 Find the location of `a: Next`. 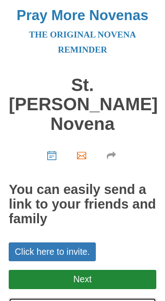

a: Next is located at coordinates (82, 279).